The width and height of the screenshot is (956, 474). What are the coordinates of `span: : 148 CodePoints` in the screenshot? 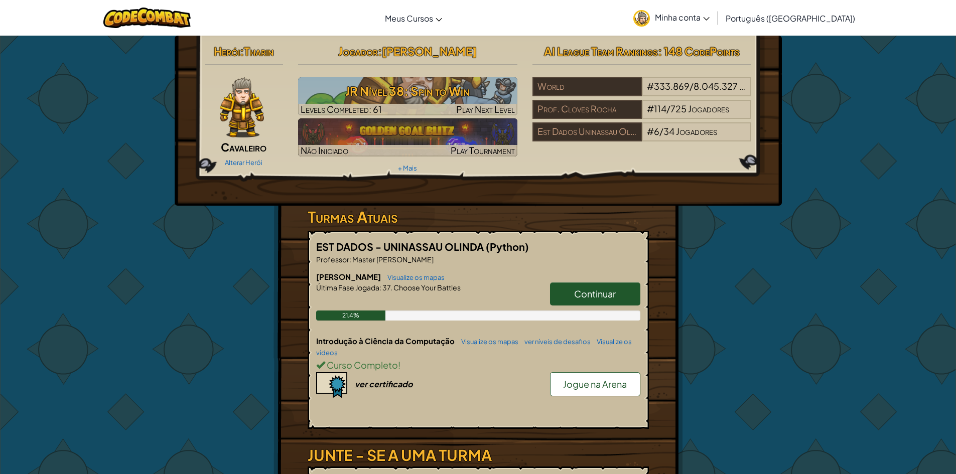 It's located at (698, 51).